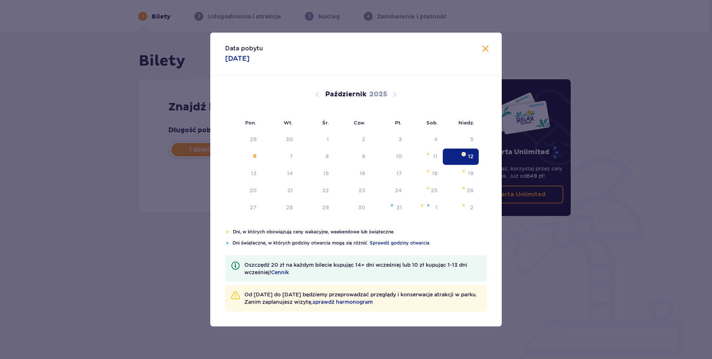 The width and height of the screenshot is (712, 359). Describe the element at coordinates (399, 208) in the screenshot. I see `div: 31` at that location.